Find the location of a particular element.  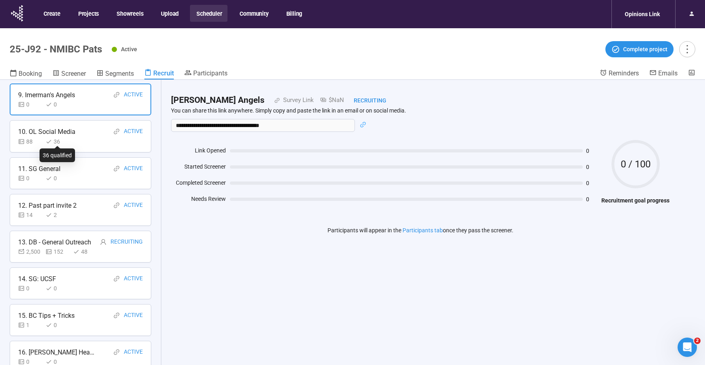

div: 15. BC Tips + Tricks is located at coordinates (46, 315).